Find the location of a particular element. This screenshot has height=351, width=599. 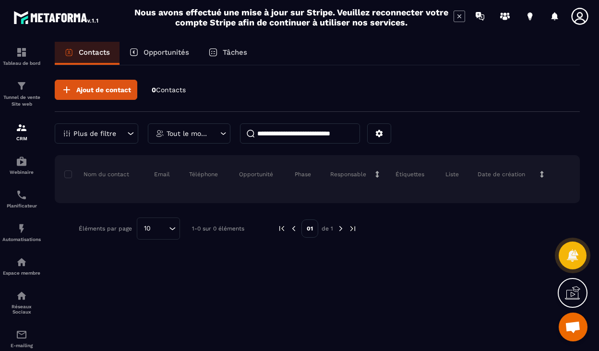

a: formationformationCRM is located at coordinates (22, 132).